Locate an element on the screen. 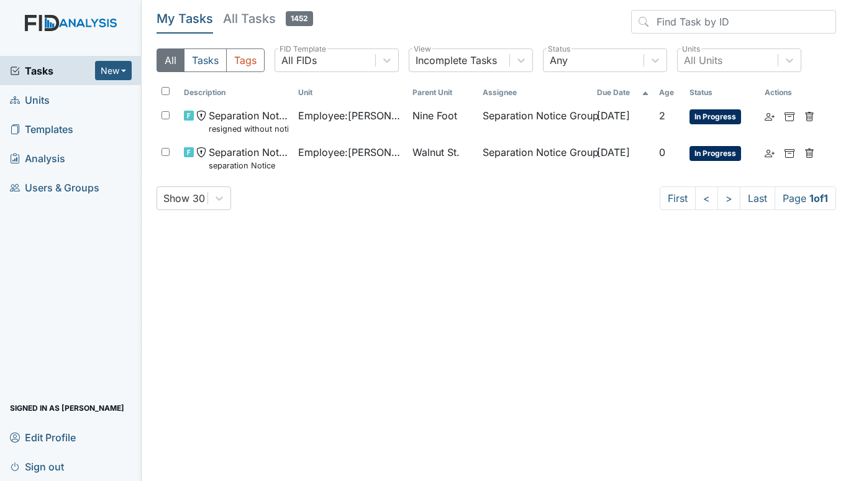 The height and width of the screenshot is (481, 851). span: Units is located at coordinates (30, 99).